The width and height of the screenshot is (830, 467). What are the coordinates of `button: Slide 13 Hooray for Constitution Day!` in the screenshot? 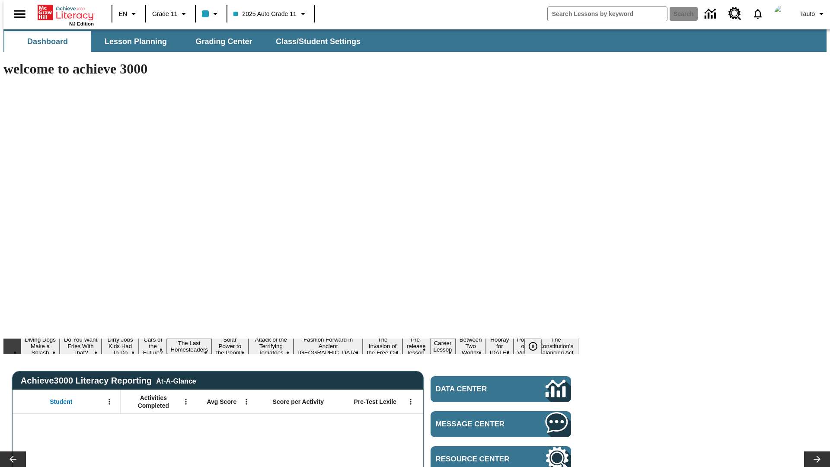 It's located at (500, 346).